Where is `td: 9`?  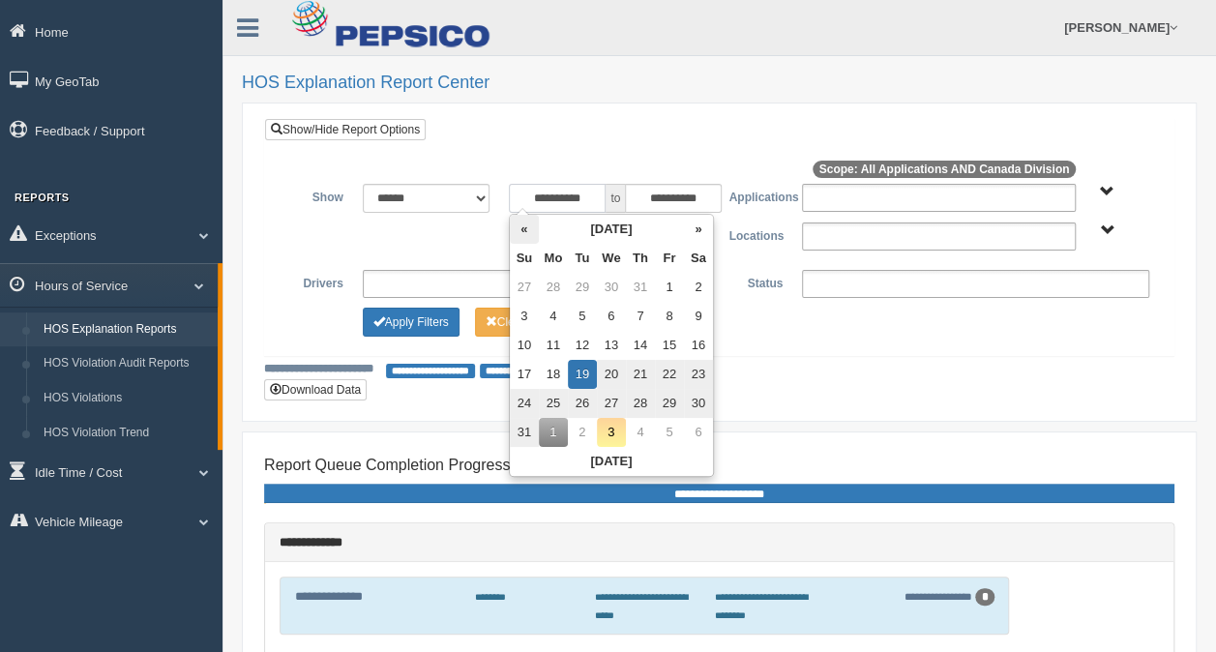 td: 9 is located at coordinates (698, 316).